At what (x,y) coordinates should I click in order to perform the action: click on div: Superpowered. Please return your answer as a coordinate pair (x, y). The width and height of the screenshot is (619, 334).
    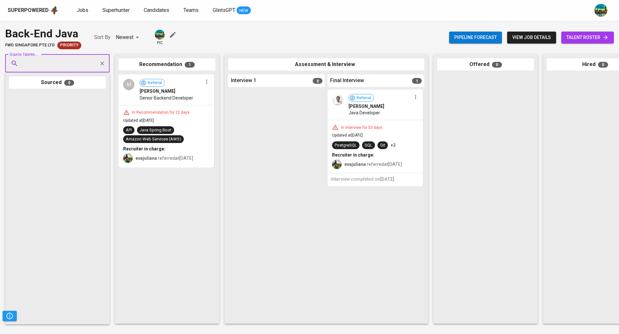
    Looking at the image, I should click on (28, 10).